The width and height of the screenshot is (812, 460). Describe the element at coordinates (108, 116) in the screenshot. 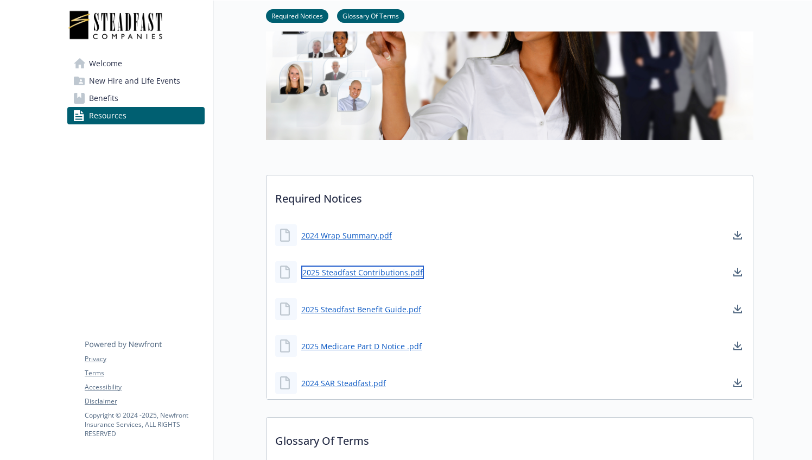

I see `span: Resources` at that location.